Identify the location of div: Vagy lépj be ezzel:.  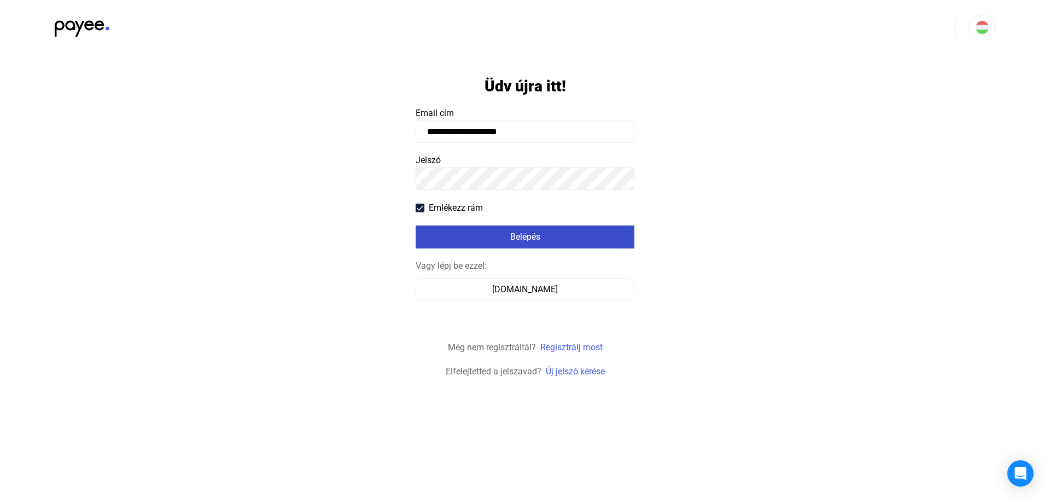
(525, 266).